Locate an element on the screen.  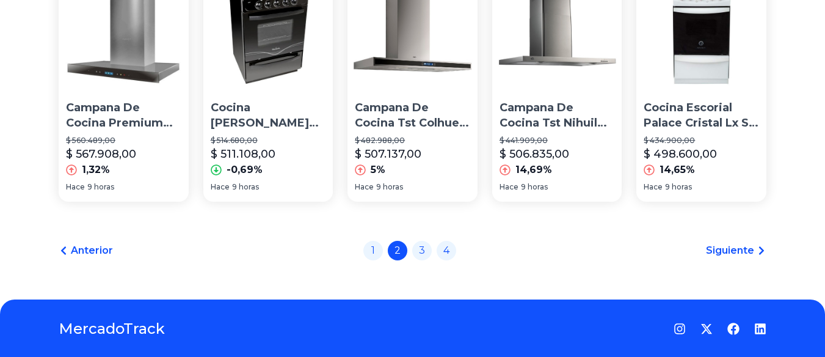
p: Campana De Cocina Tst Colhue Extractor 90cm Envio Gratis is located at coordinates (412, 115).